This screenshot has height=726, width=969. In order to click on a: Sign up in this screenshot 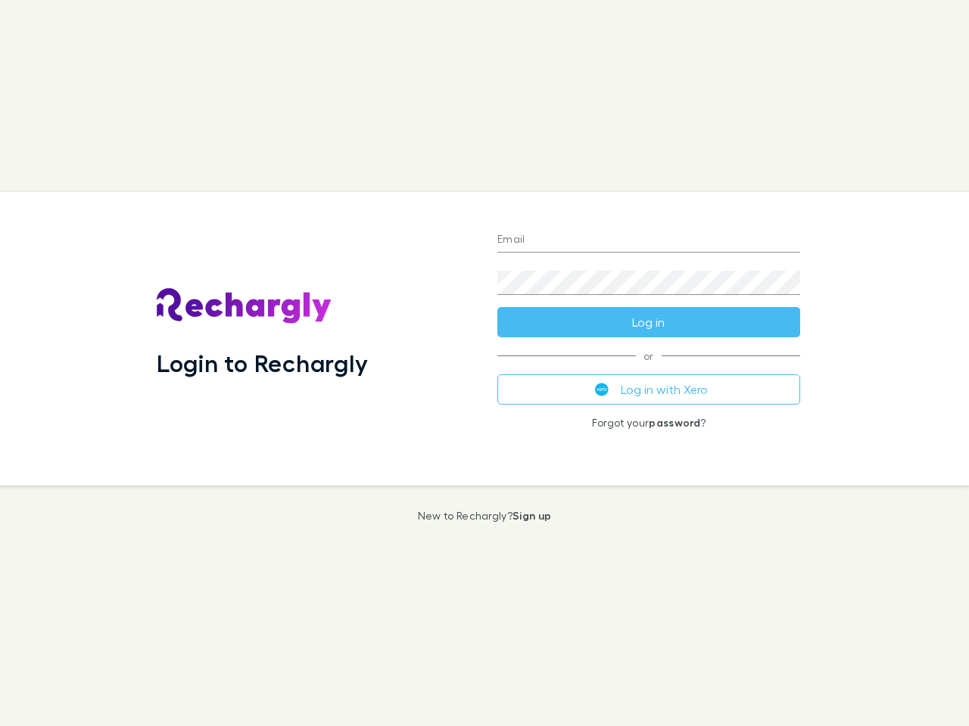, I will do `click(531, 515)`.